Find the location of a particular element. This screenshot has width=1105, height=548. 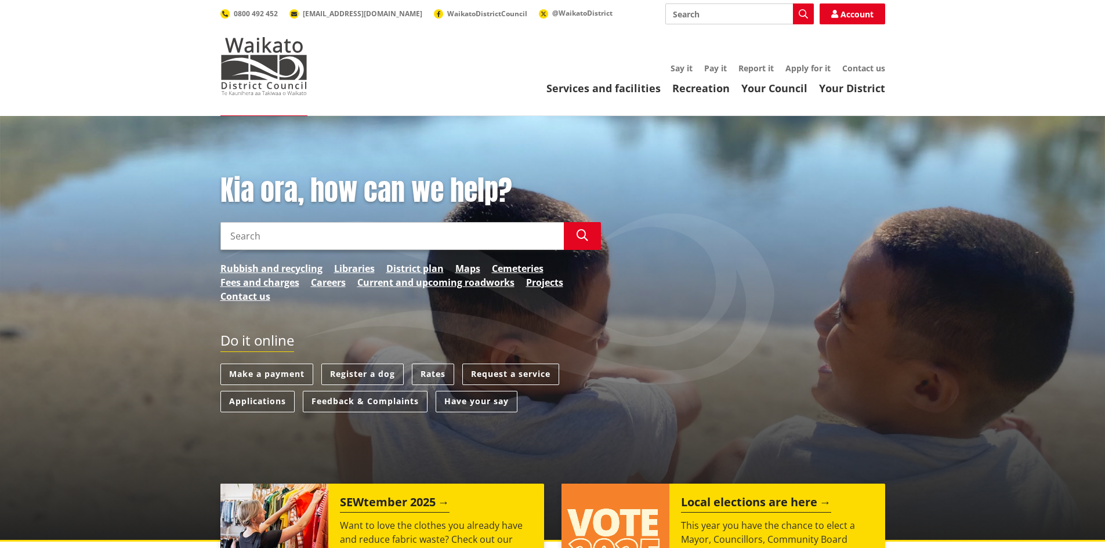

a: Your District is located at coordinates (852, 88).